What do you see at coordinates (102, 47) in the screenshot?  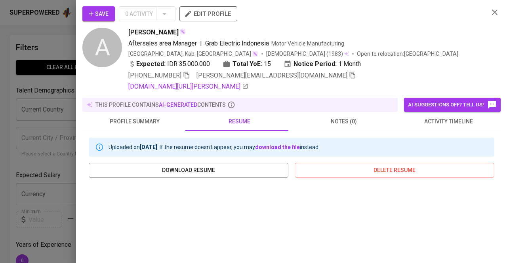 I see `div: A` at bounding box center [102, 47].